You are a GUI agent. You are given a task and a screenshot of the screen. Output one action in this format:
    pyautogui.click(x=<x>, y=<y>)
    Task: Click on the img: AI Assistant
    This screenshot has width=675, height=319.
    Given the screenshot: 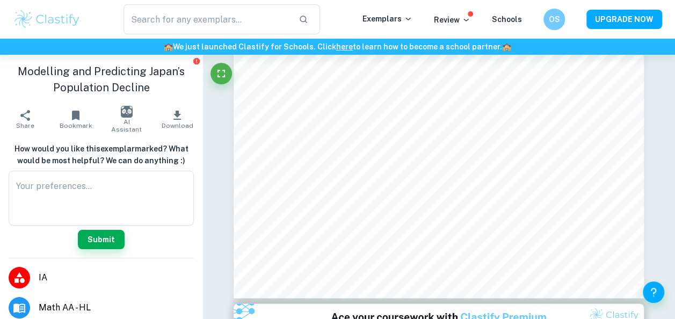 What is the action you would take?
    pyautogui.click(x=127, y=112)
    